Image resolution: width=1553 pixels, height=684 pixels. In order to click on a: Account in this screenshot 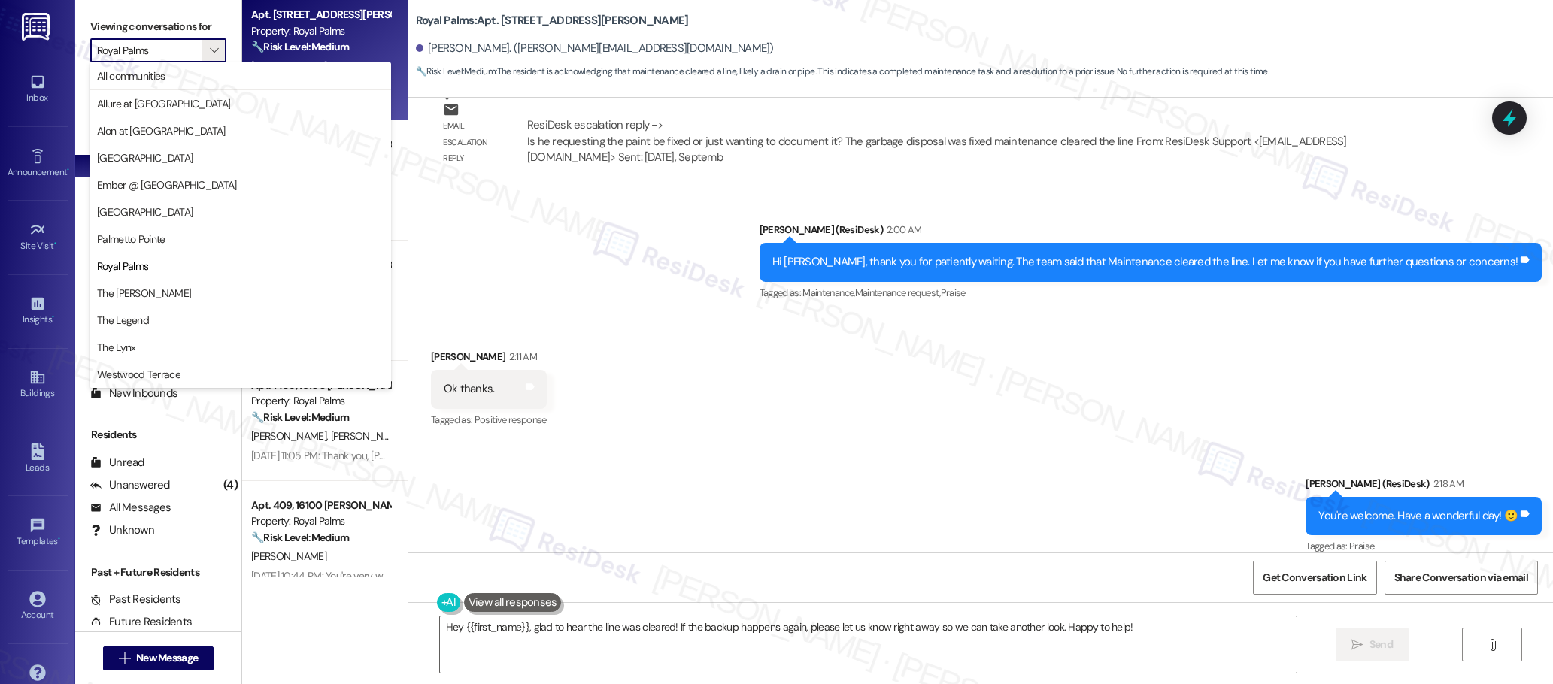, I will do `click(38, 607)`.